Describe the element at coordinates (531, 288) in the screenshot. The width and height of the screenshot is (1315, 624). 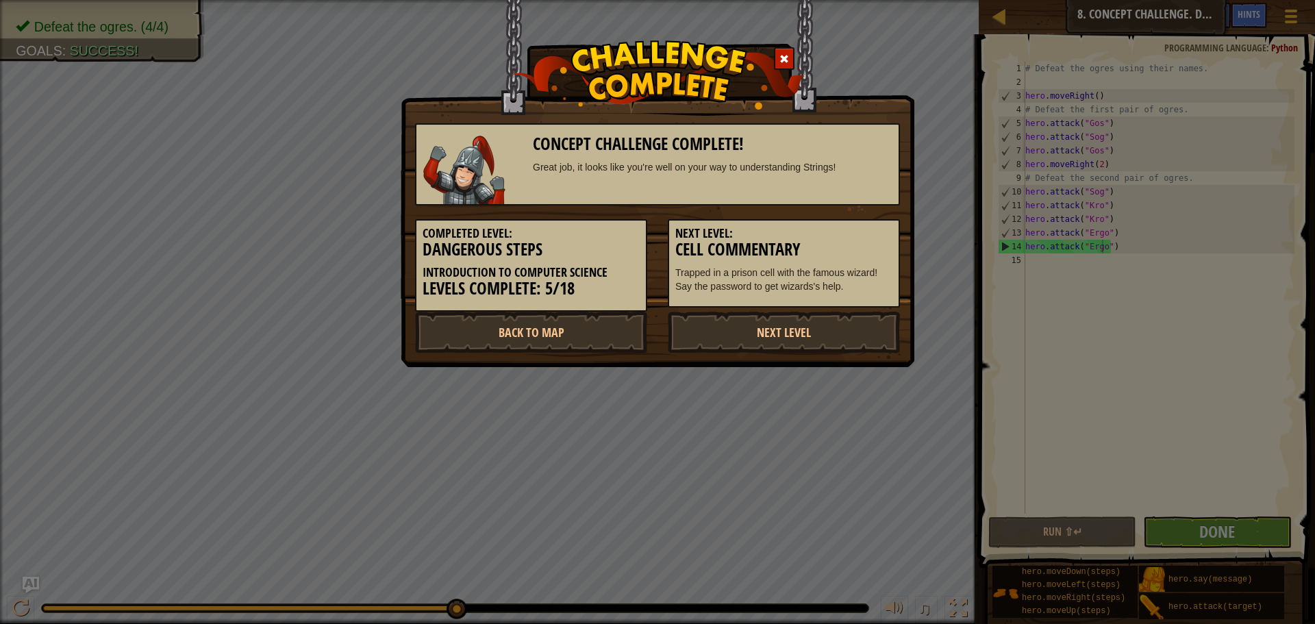
I see `h3: Levels Complete: 5/18` at that location.